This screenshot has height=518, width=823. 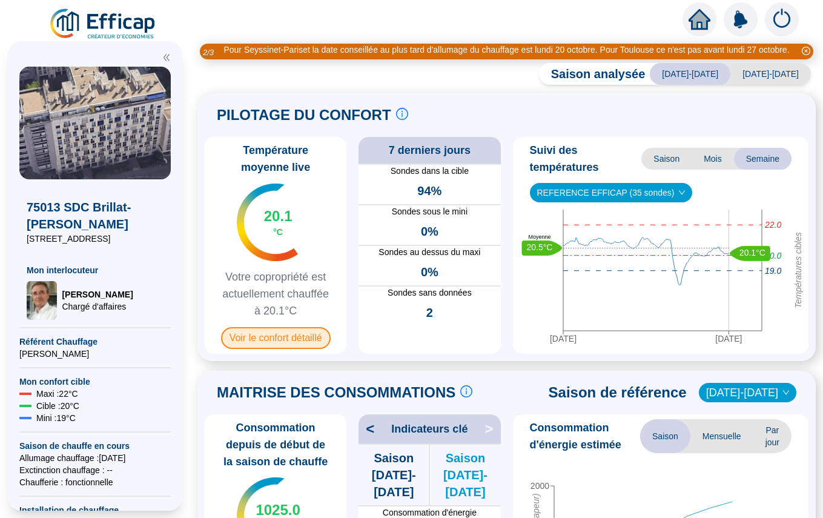 What do you see at coordinates (593, 74) in the screenshot?
I see `span: Saison analysée` at bounding box center [593, 74].